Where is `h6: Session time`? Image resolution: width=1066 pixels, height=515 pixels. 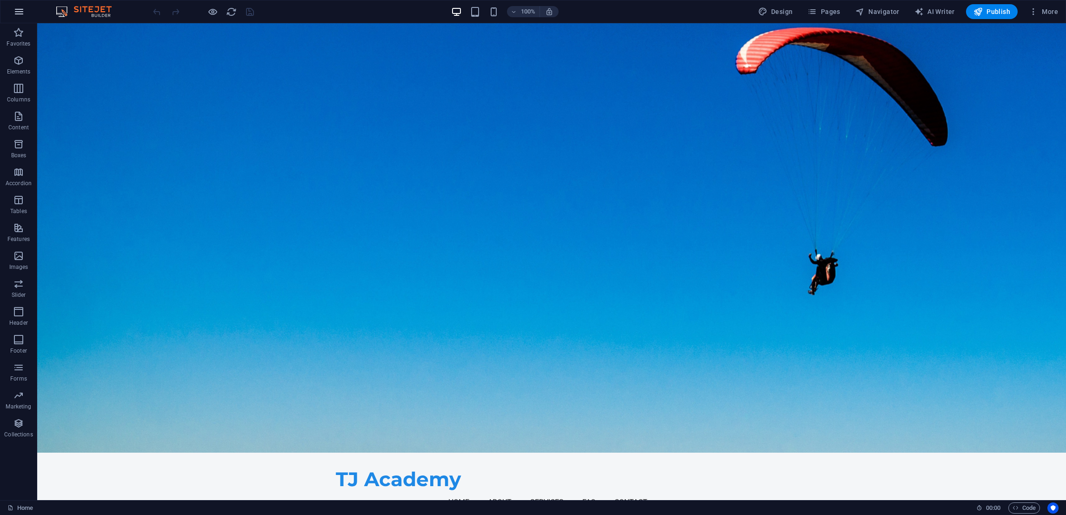
h6: Session time is located at coordinates (989, 508).